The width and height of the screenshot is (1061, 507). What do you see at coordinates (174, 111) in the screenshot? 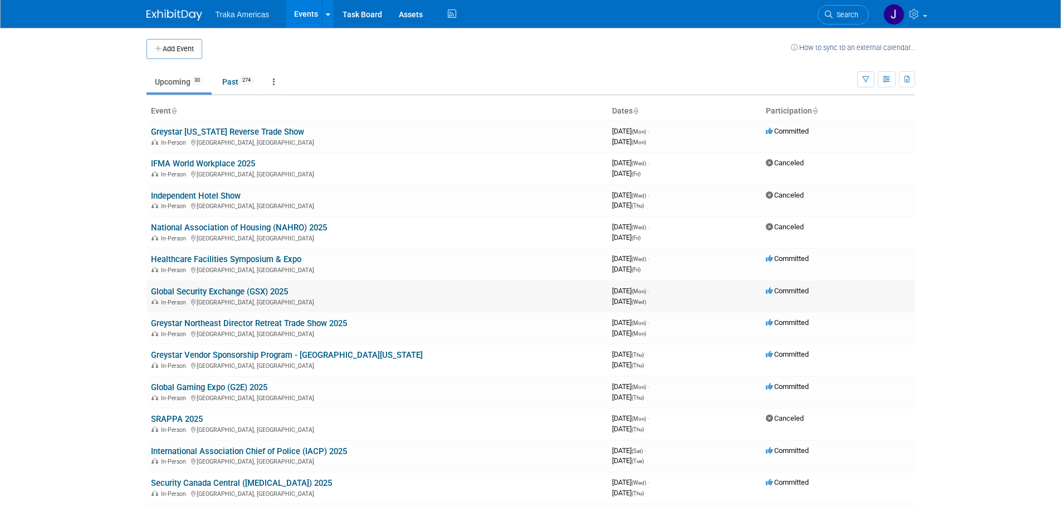
I see `a: Sort by Event Name` at bounding box center [174, 111].